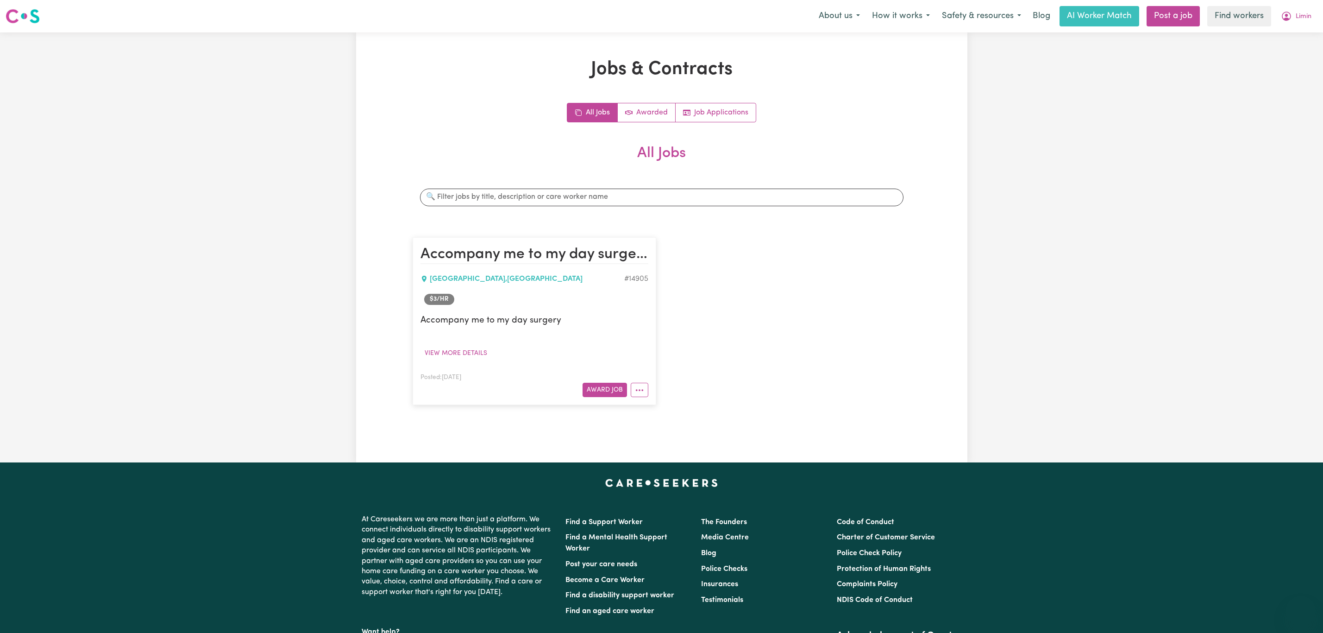 This screenshot has width=1323, height=633. Describe the element at coordinates (640, 390) in the screenshot. I see `button: More options` at that location.